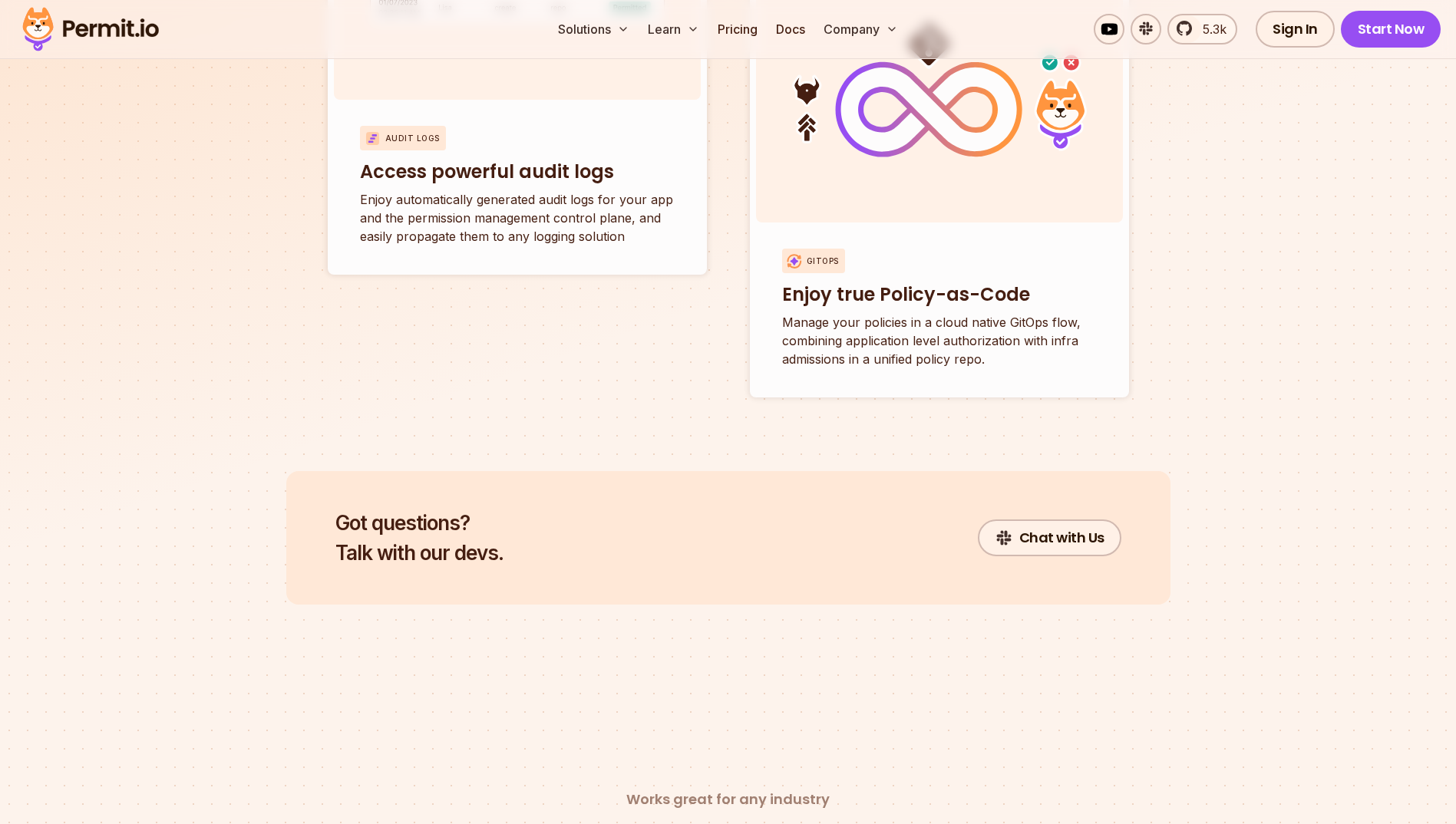 This screenshot has height=824, width=1456. Describe the element at coordinates (518, 218) in the screenshot. I see `p: Enjoy automatically generated audit logs for your app and the permission management control plane...` at that location.